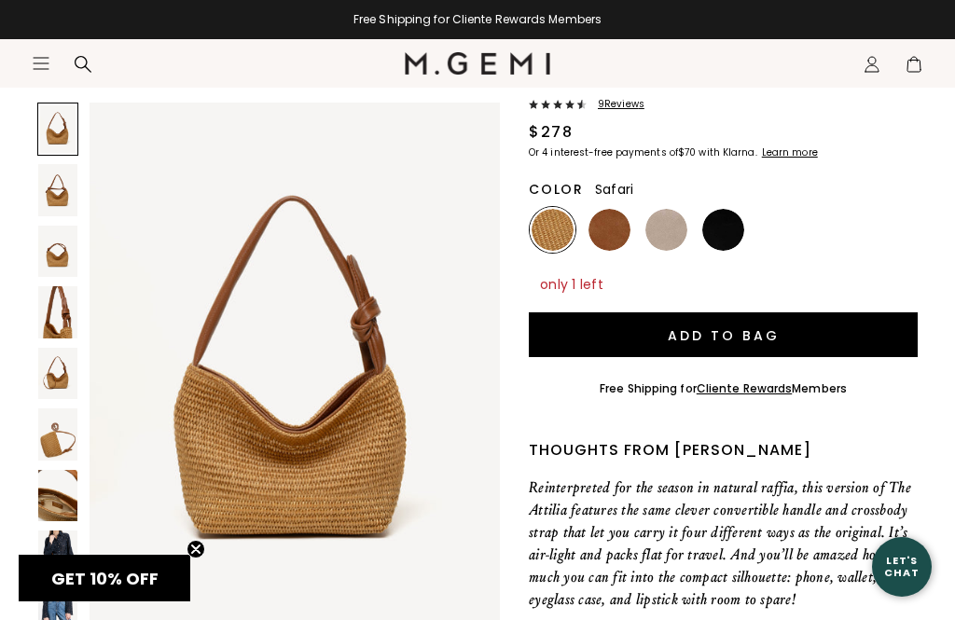 This screenshot has width=955, height=620. What do you see at coordinates (789, 153) in the screenshot?
I see `a: Learn more` at bounding box center [789, 153].